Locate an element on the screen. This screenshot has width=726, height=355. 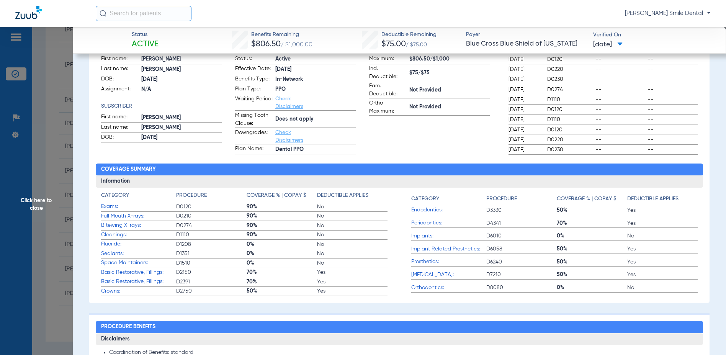
h4: Coverage % | Copay $ is located at coordinates (587, 199).